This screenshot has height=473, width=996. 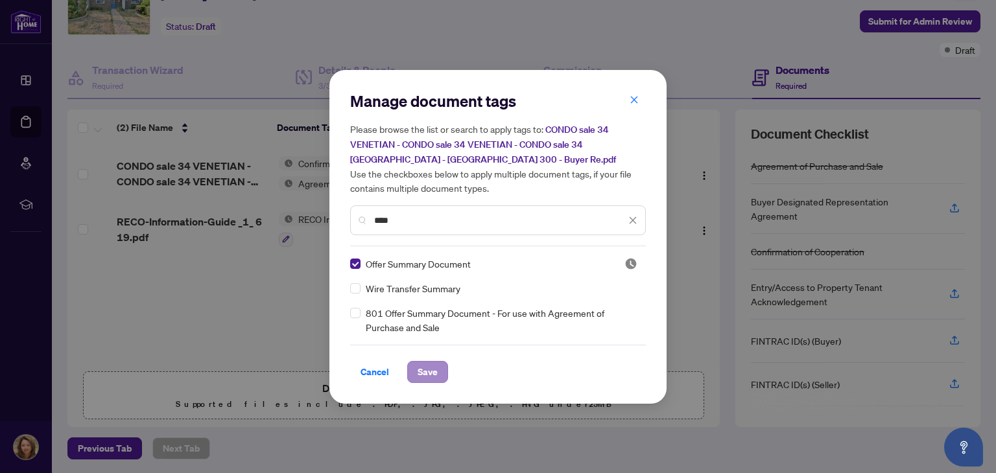 What do you see at coordinates (375, 372) in the screenshot?
I see `button: Cancel` at bounding box center [375, 372].